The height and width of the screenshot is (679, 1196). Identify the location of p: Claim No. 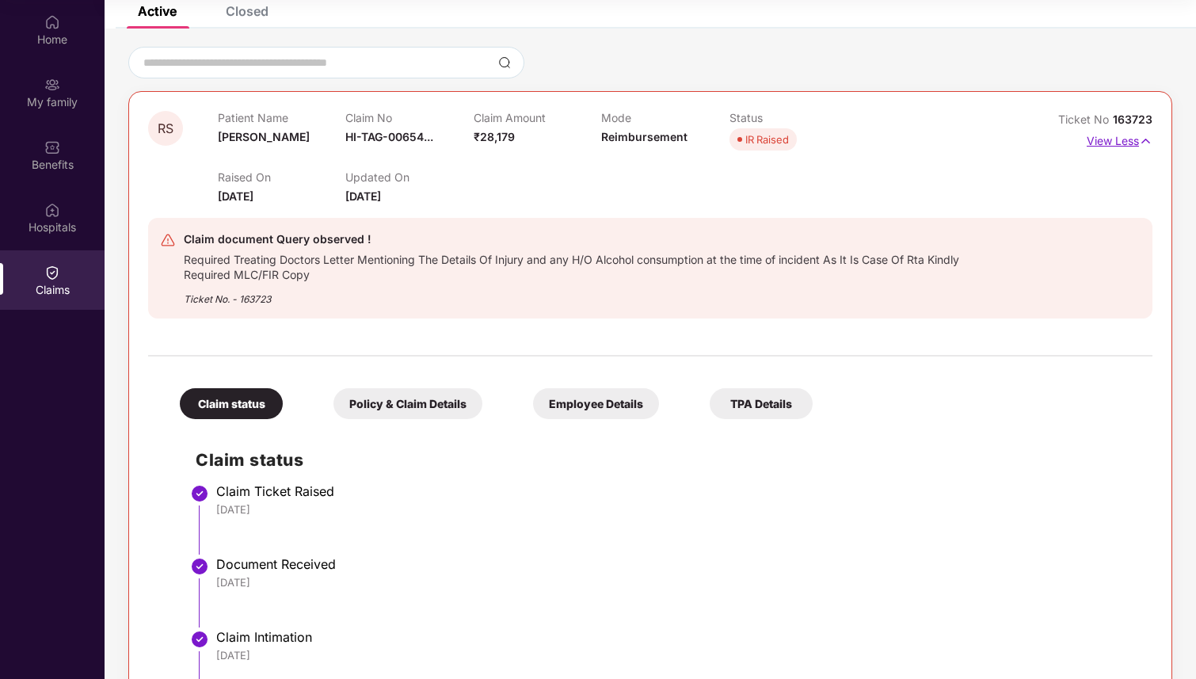
(409, 117).